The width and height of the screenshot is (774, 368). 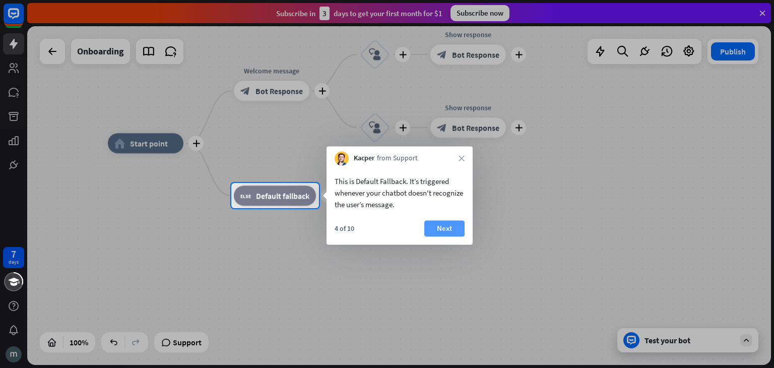 I want to click on span: from Support, so click(x=397, y=159).